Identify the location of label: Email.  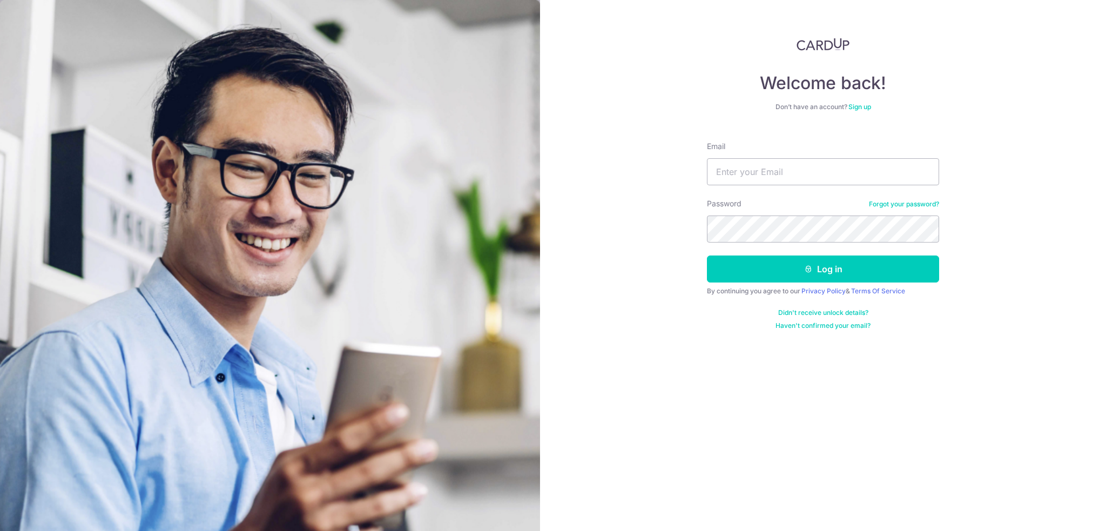
(716, 146).